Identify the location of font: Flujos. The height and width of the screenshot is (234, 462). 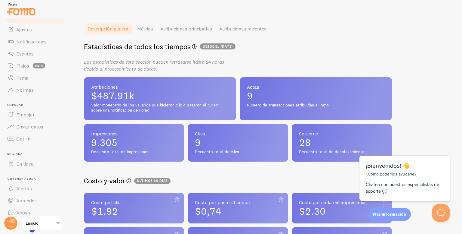
(23, 66).